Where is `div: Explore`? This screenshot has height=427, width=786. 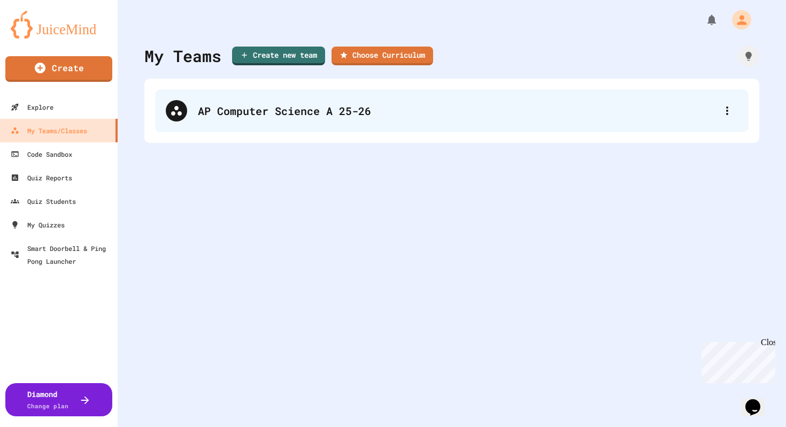
div: Explore is located at coordinates (32, 107).